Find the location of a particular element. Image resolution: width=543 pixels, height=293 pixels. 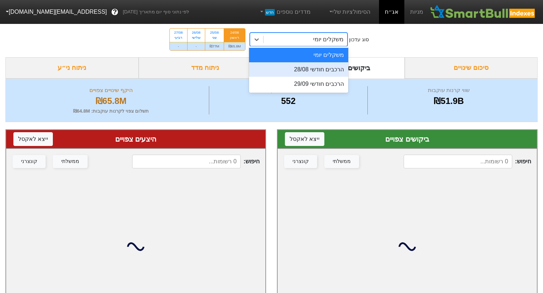

img: SmartBull is located at coordinates (483, 12).